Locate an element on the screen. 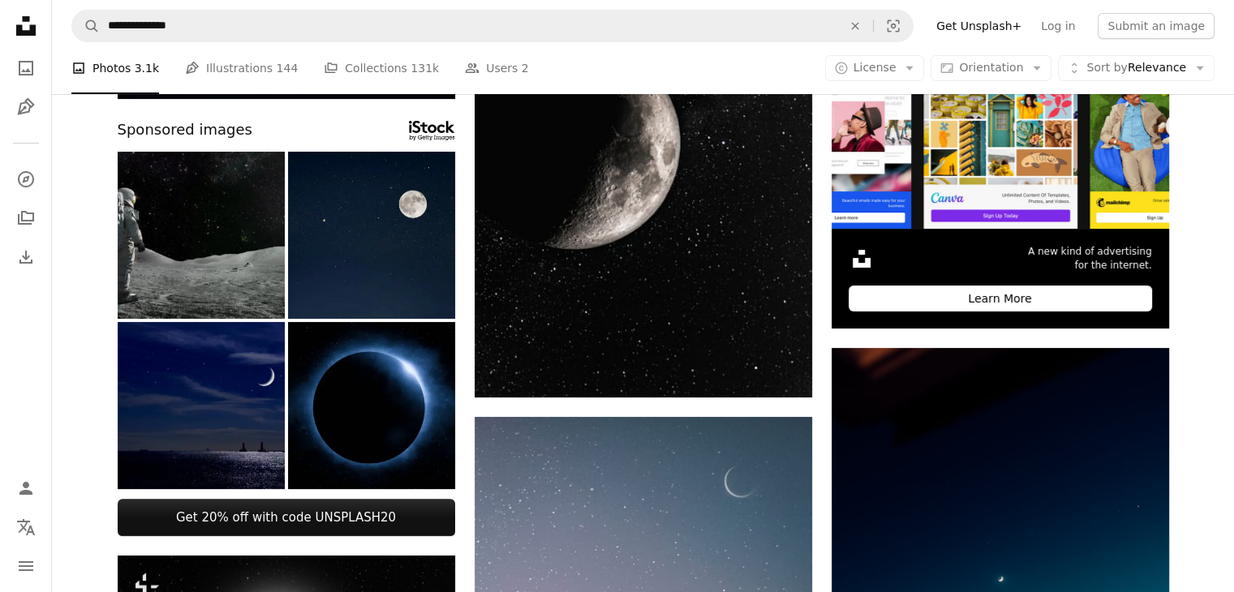 The image size is (1234, 592). span: Sponsored images is located at coordinates (185, 130).